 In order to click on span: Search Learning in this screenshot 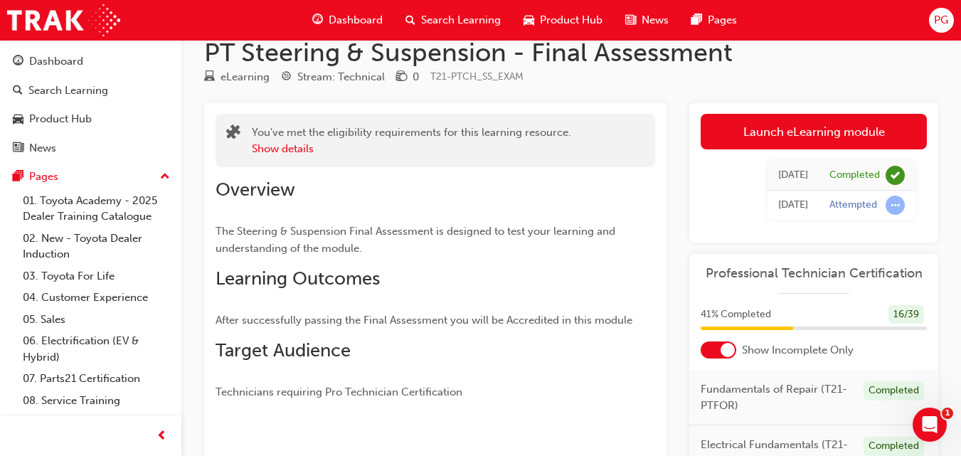, I will do `click(461, 20)`.